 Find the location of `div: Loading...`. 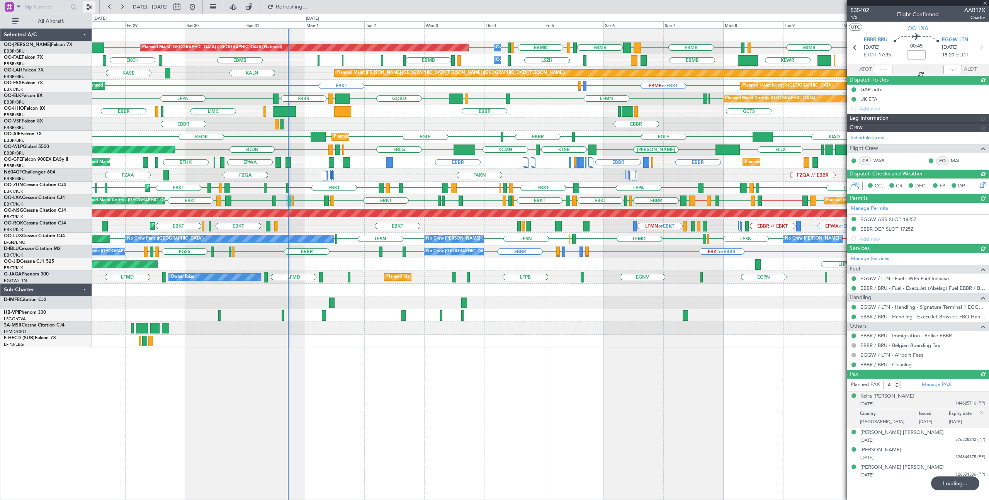

div: Loading... is located at coordinates (955, 483).